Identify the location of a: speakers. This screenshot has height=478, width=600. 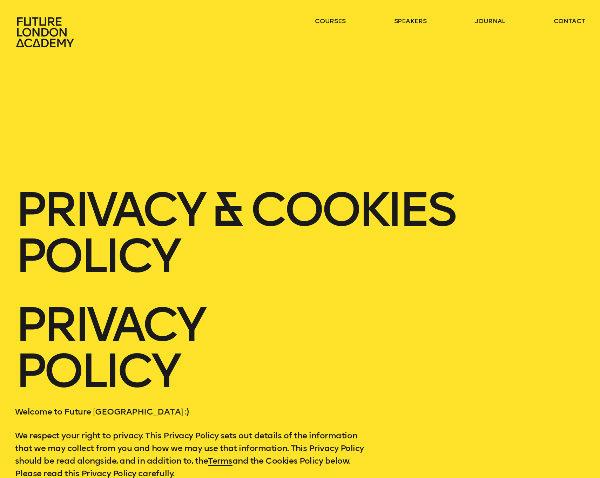
(410, 21).